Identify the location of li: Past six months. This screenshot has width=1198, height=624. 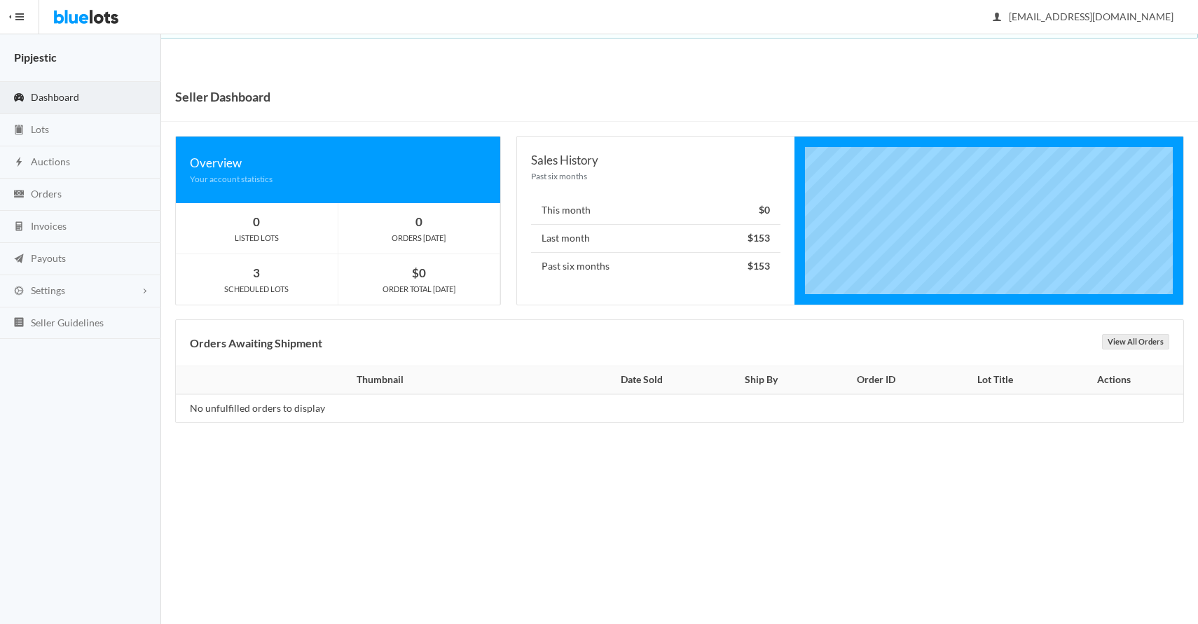
(656, 266).